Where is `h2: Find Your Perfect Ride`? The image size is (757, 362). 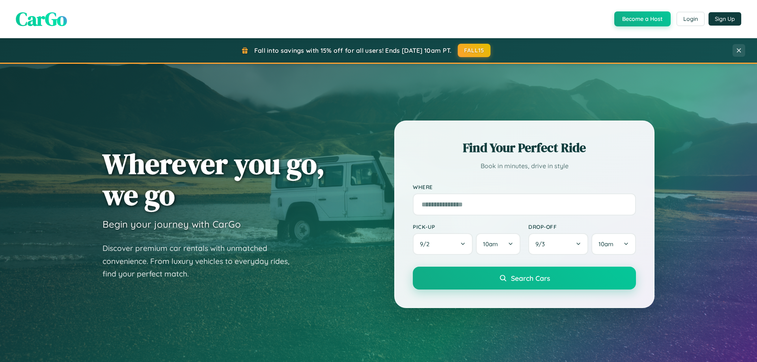 h2: Find Your Perfect Ride is located at coordinates (524, 148).